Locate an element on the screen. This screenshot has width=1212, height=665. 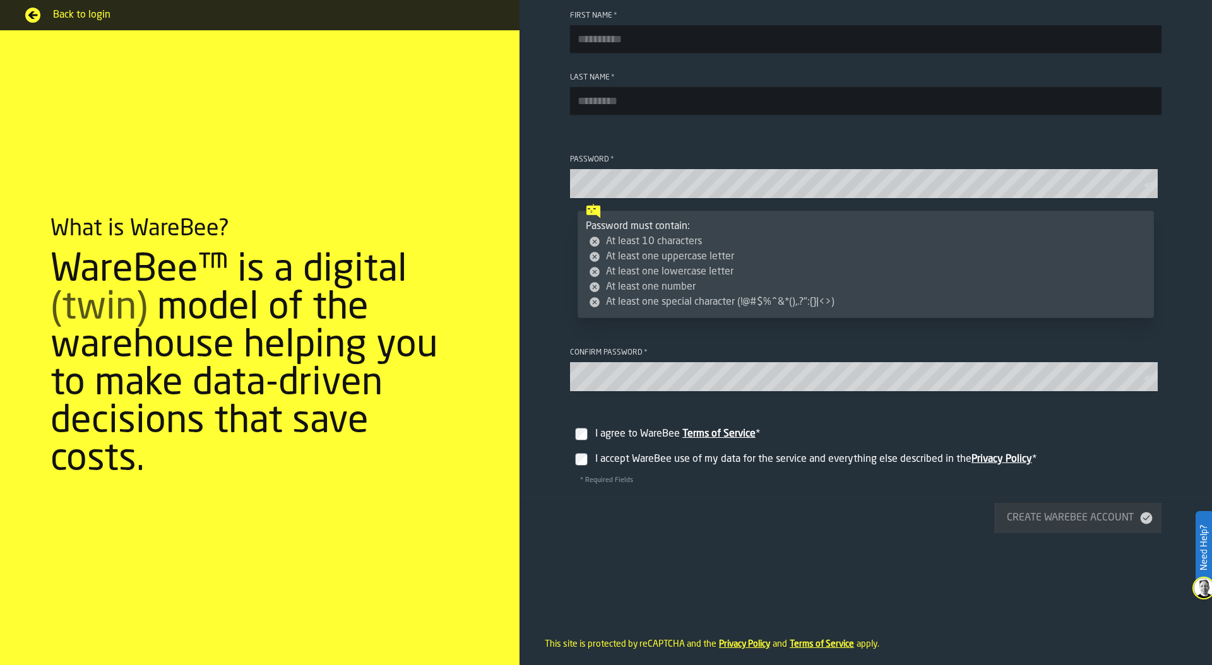
label: button-toolbar-Confirm password is located at coordinates (865, 370).